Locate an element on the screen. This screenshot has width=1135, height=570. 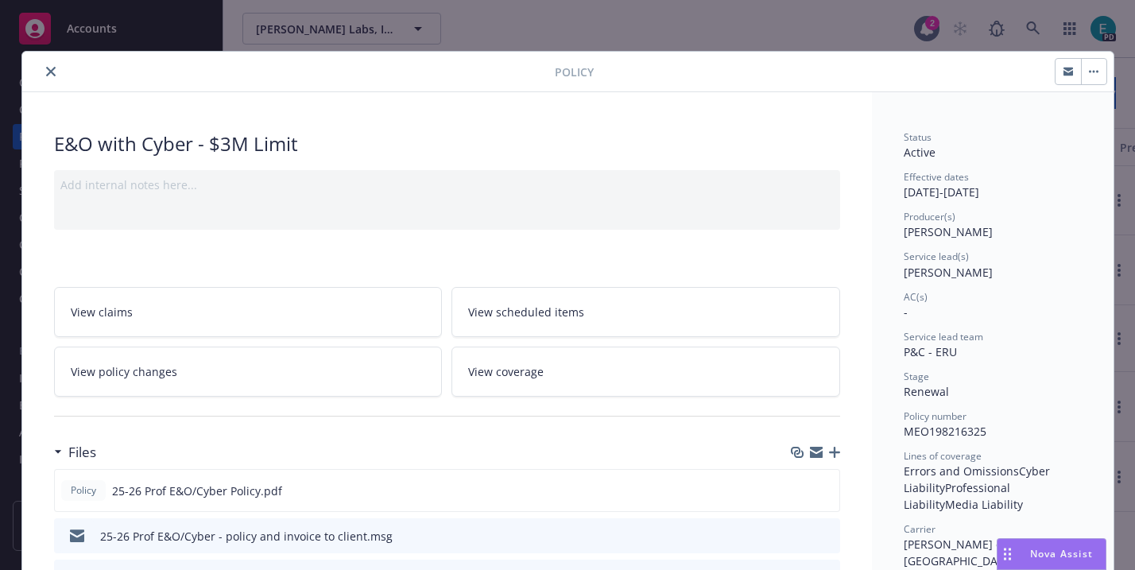
div: Add internal notes here... is located at coordinates (447, 184).